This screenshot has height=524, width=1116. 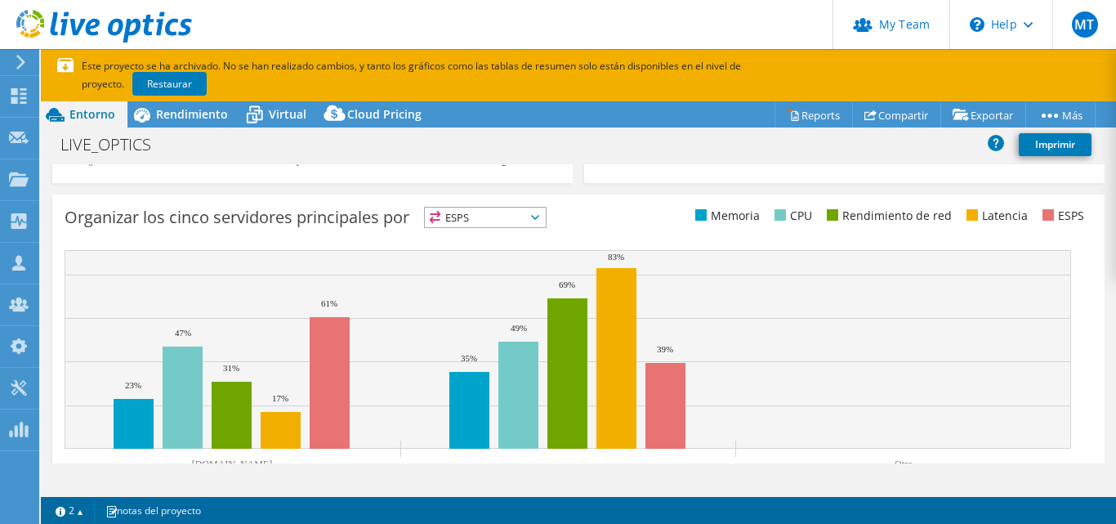 I want to click on span: Cloud Pricing, so click(x=384, y=114).